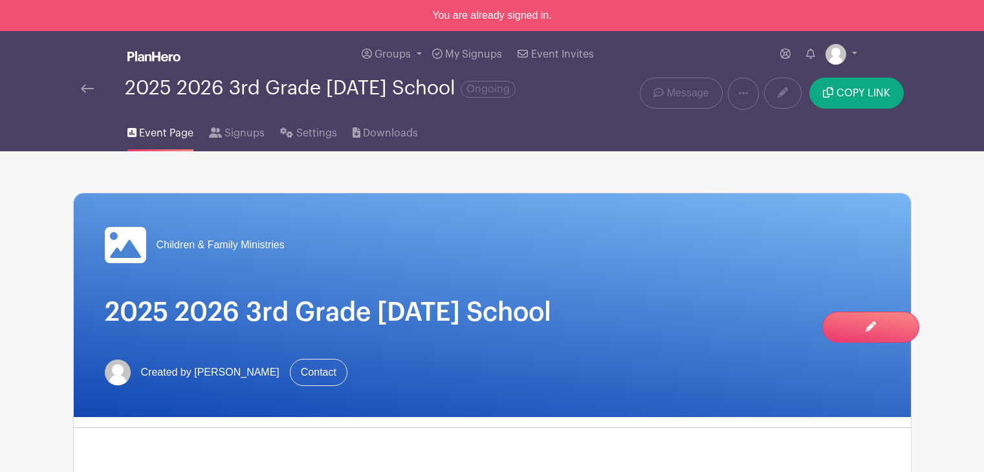  Describe the element at coordinates (473, 54) in the screenshot. I see `span: My Signups` at that location.